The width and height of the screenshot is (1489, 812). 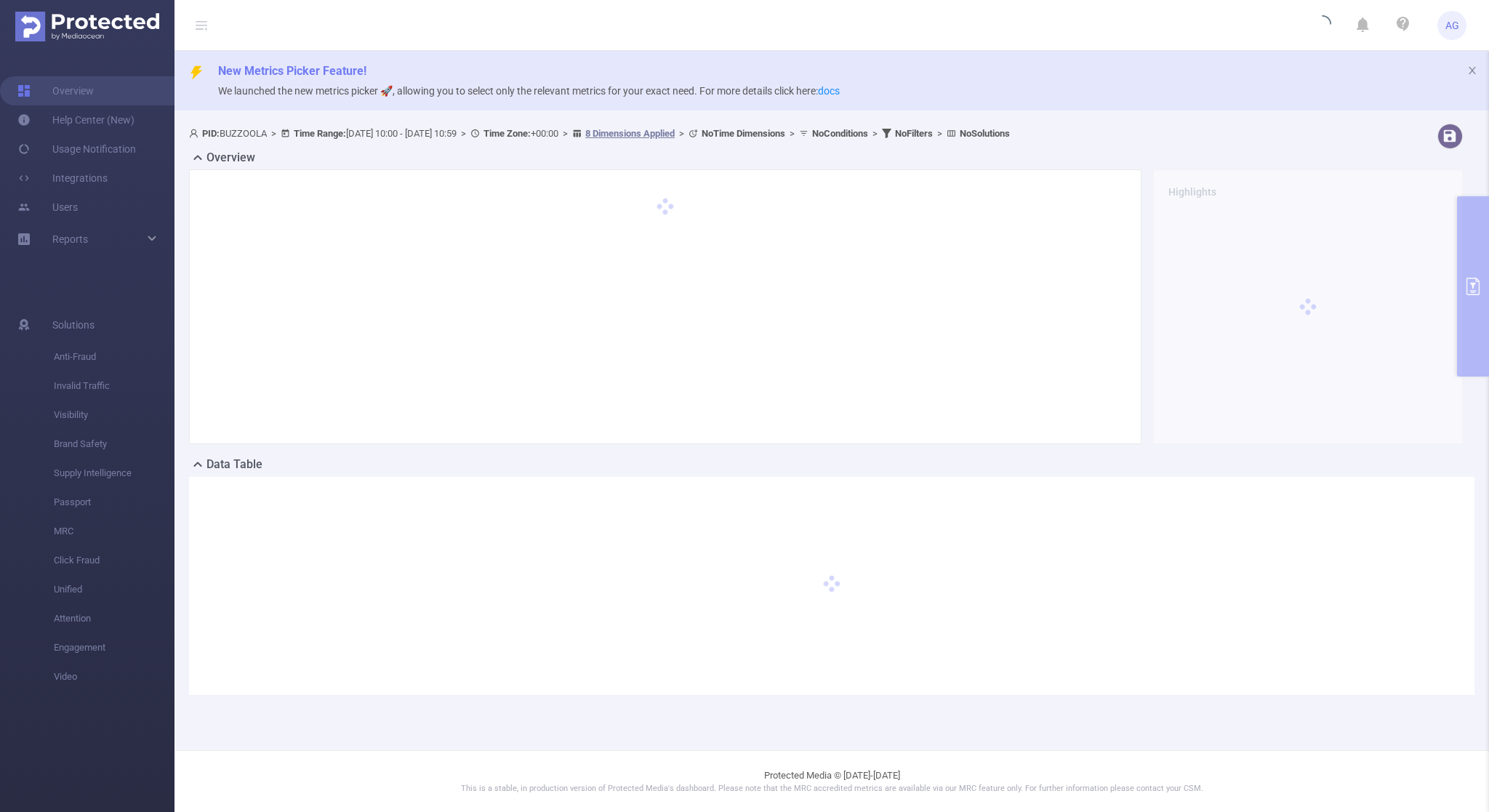 What do you see at coordinates (114, 648) in the screenshot?
I see `span: Engagement` at bounding box center [114, 648].